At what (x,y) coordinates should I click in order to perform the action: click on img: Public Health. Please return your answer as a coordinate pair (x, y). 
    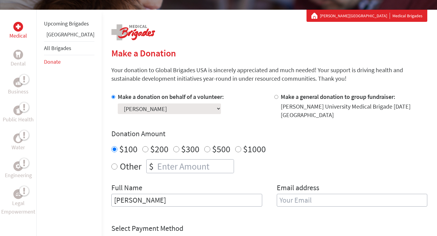
    Looking at the image, I should click on (18, 110).